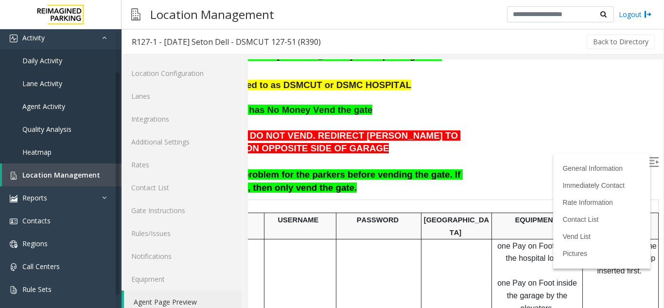 This screenshot has height=308, width=664. What do you see at coordinates (182, 141) in the screenshot?
I see `a: Additional Settings` at bounding box center [182, 141].